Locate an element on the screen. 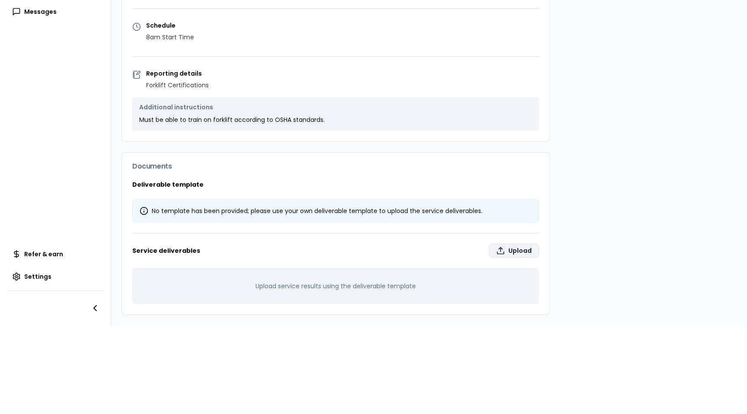 The image size is (747, 414). p: Schedule is located at coordinates (342, 25).